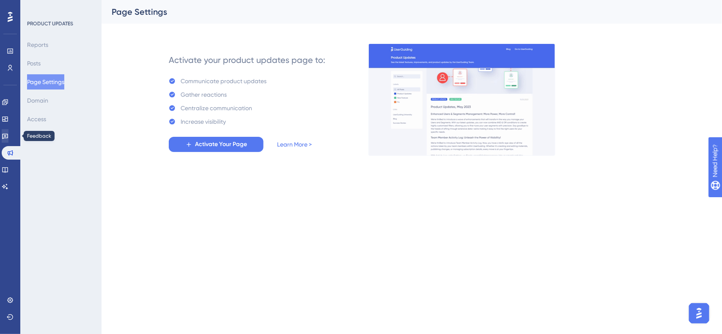 The width and height of the screenshot is (722, 334). What do you see at coordinates (247, 60) in the screenshot?
I see `div: Activate your product updates page to:` at bounding box center [247, 60].